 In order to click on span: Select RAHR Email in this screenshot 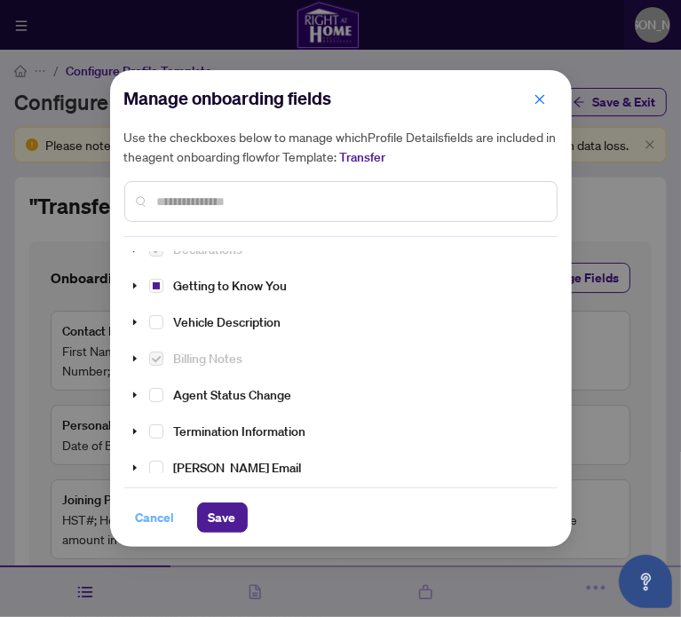, I will do `click(156, 468)`.